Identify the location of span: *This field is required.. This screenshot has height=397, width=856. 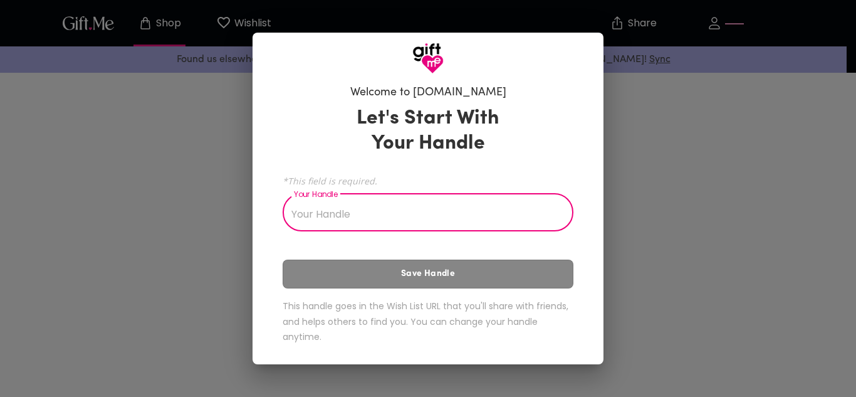
(428, 181).